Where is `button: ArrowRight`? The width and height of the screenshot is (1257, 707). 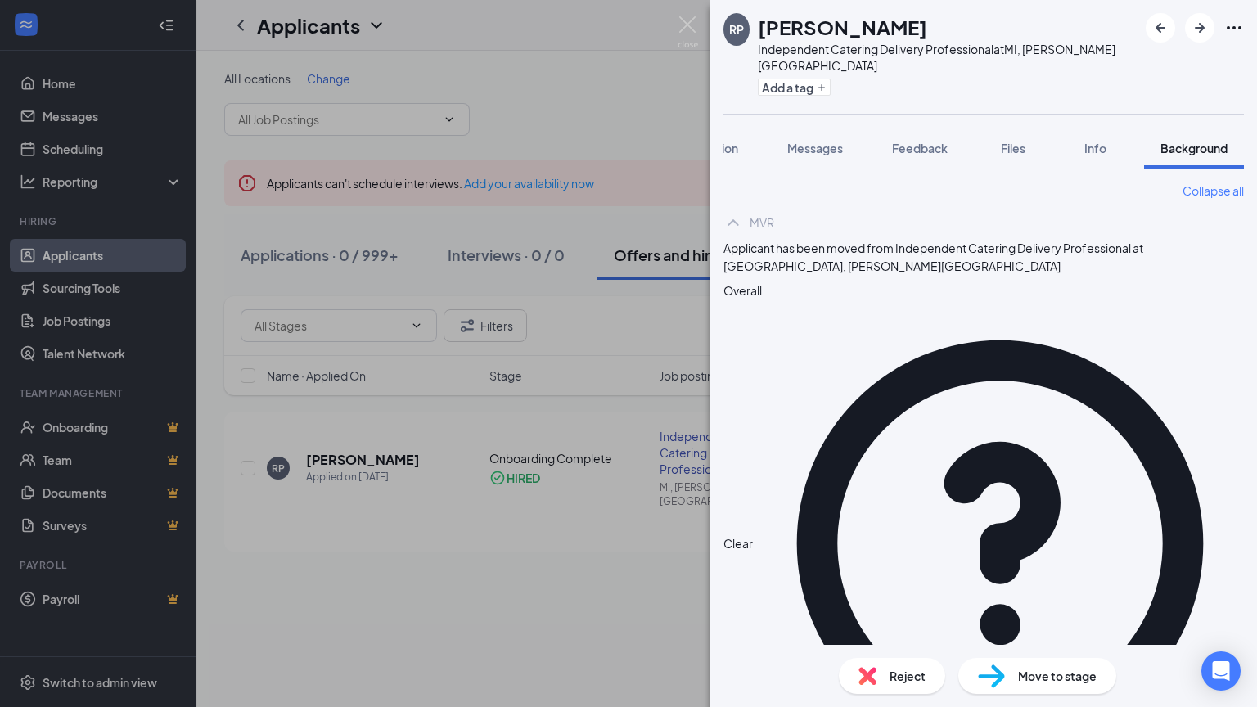 button: ArrowRight is located at coordinates (1200, 28).